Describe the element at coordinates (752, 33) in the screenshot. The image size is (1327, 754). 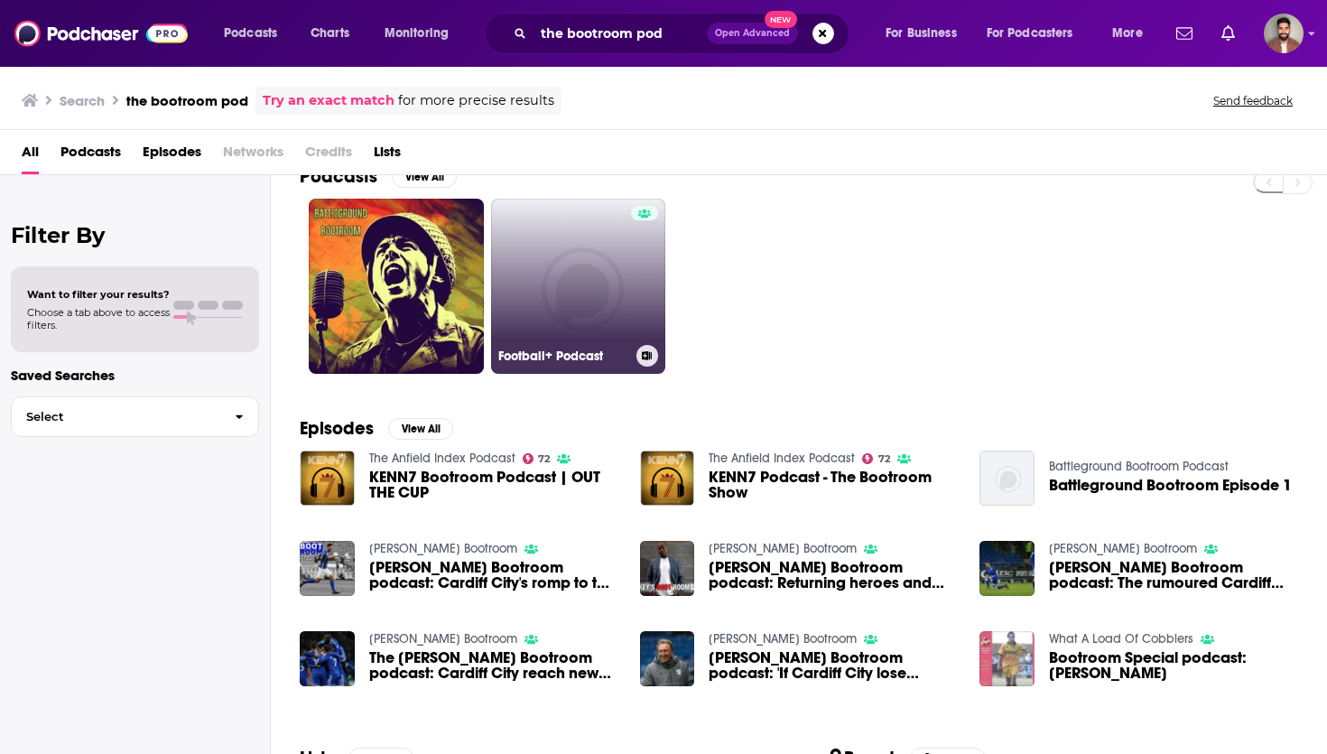
I see `button: Open AdvancedNew` at that location.